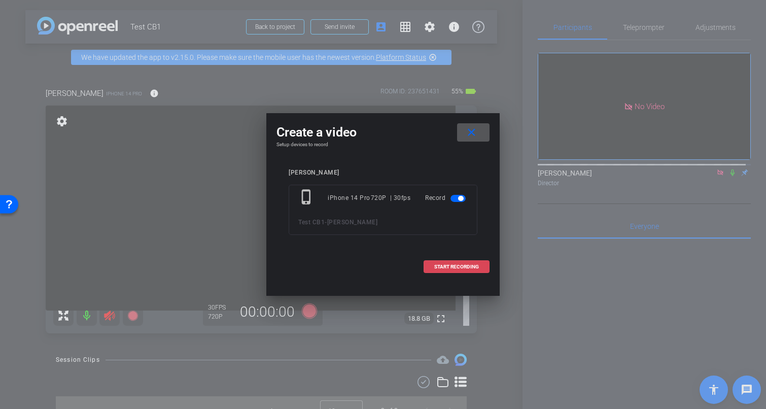  I want to click on div: Create a video, so click(383, 132).